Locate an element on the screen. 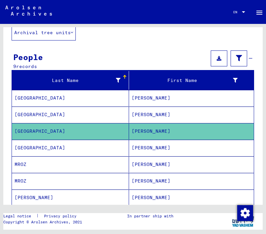 This screenshot has height=234, width=266. img: yv_logo.png is located at coordinates (243, 221).